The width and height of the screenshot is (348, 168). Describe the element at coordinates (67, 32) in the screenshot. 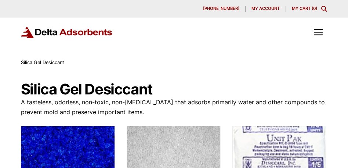

I see `img: Delta Adsorbents` at that location.